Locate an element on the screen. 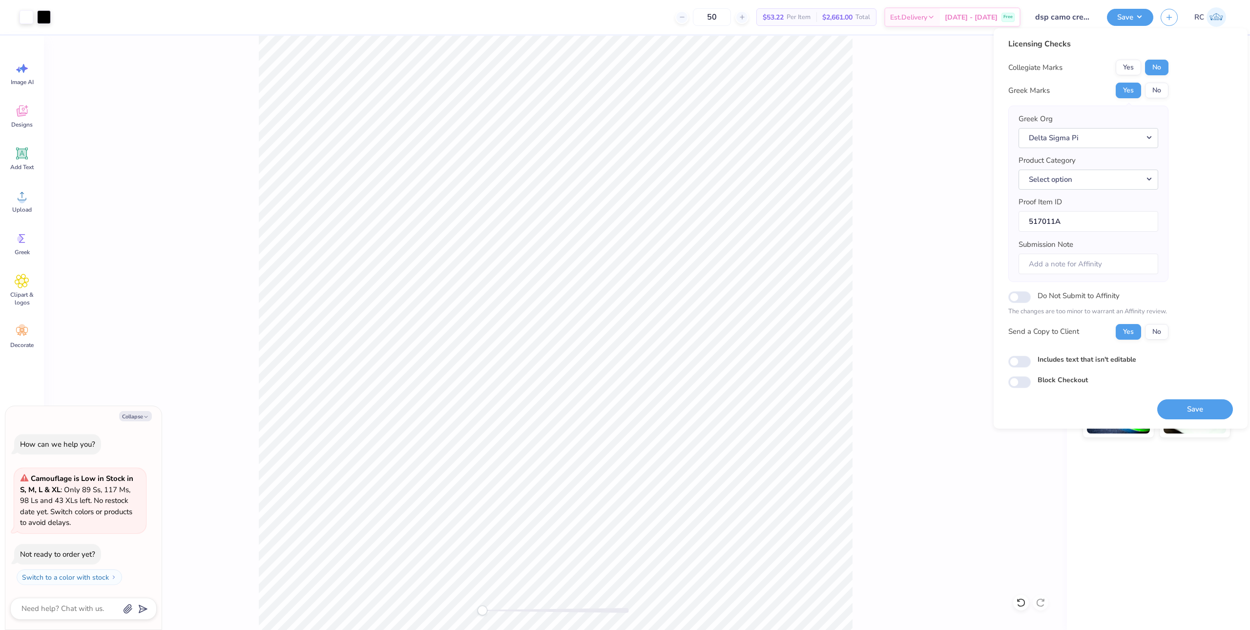 The width and height of the screenshot is (1250, 630). button: Delta Sigma Pi is located at coordinates (1089, 138).